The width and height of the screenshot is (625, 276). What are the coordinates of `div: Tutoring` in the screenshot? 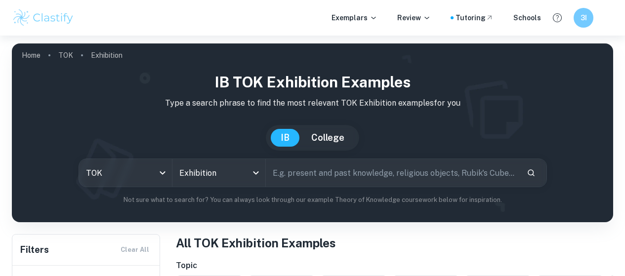 It's located at (474, 18).